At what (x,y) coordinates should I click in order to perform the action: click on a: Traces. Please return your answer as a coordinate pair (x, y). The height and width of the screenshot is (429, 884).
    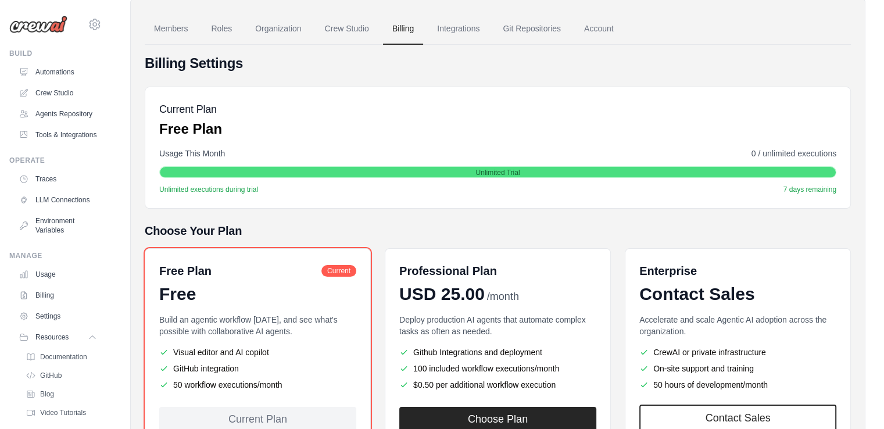
    Looking at the image, I should click on (58, 179).